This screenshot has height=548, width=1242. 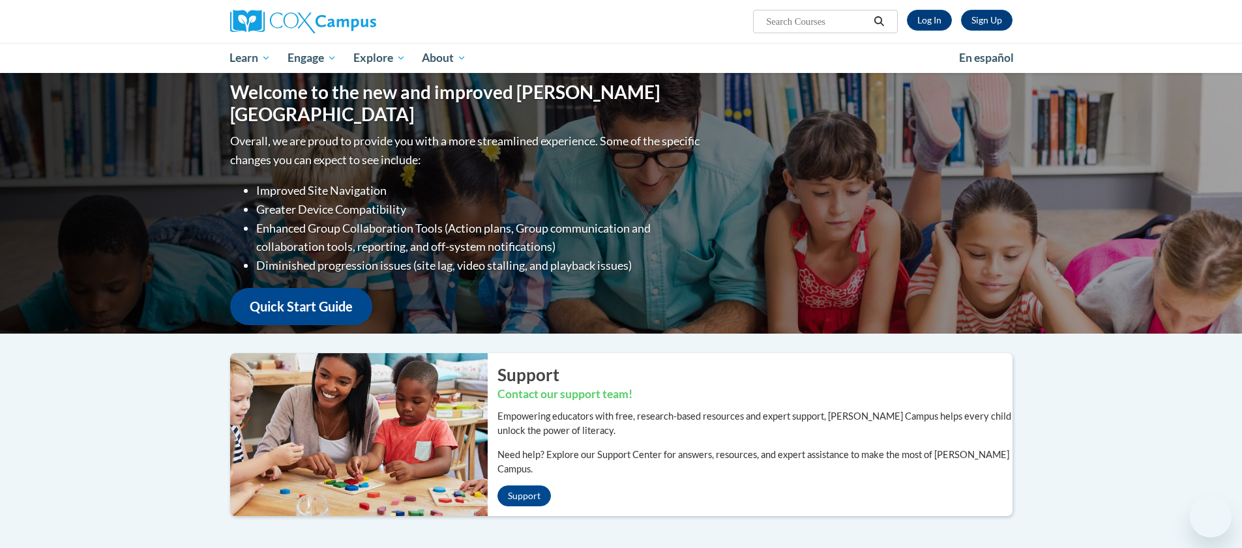 I want to click on img: Cox Campus, so click(x=303, y=22).